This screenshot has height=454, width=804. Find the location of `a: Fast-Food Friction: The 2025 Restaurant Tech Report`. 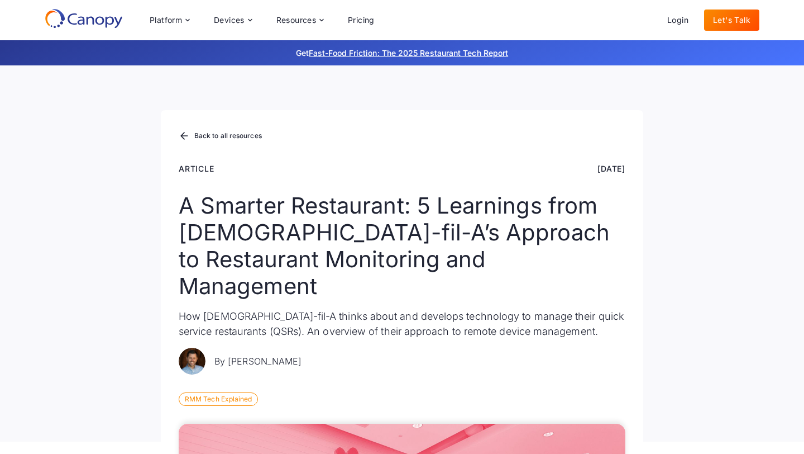

a: Fast-Food Friction: The 2025 Restaurant Tech Report is located at coordinates (408, 53).